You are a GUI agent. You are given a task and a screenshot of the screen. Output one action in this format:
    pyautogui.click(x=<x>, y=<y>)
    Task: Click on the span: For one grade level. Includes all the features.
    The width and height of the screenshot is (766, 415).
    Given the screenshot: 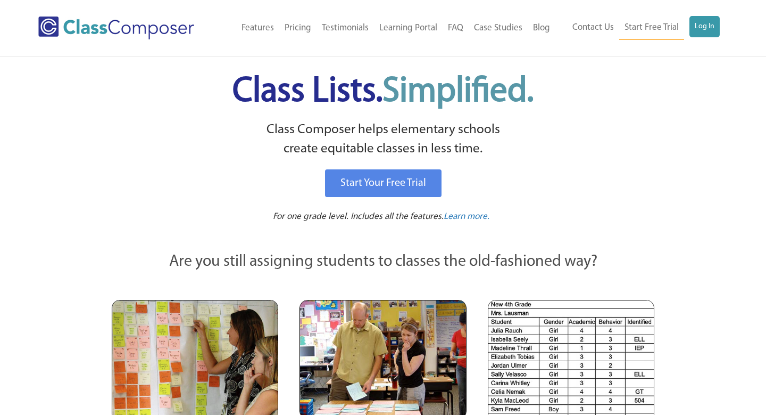 What is the action you would take?
    pyautogui.click(x=358, y=216)
    